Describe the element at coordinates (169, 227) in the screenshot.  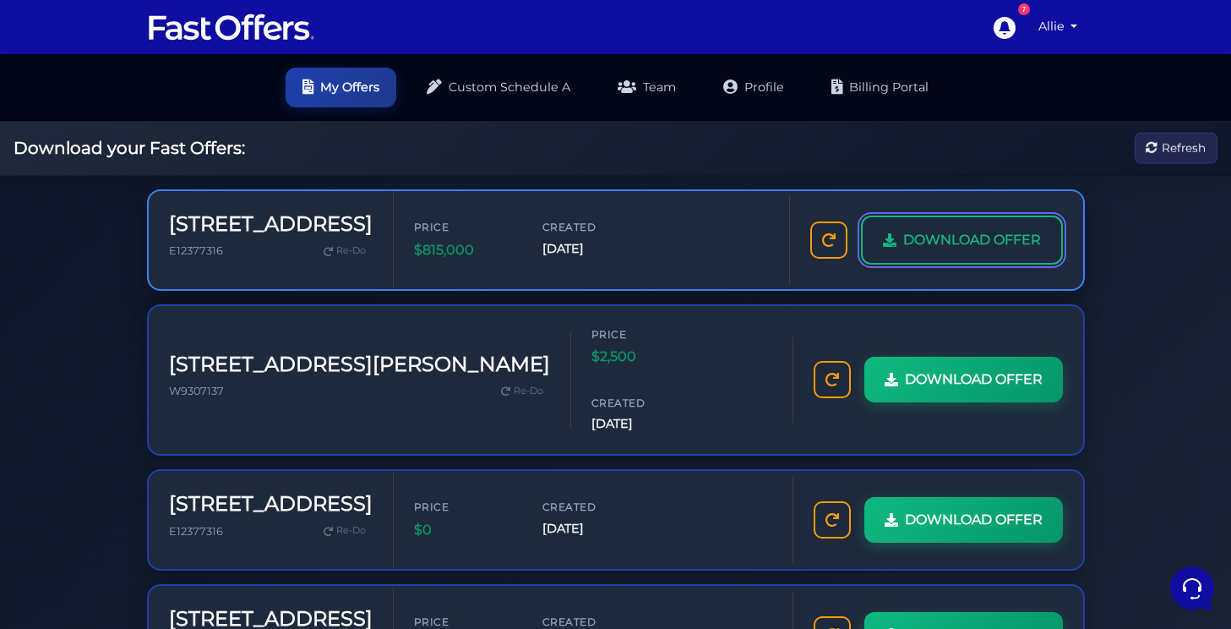
I see `button: Start a Conversation` at that location.